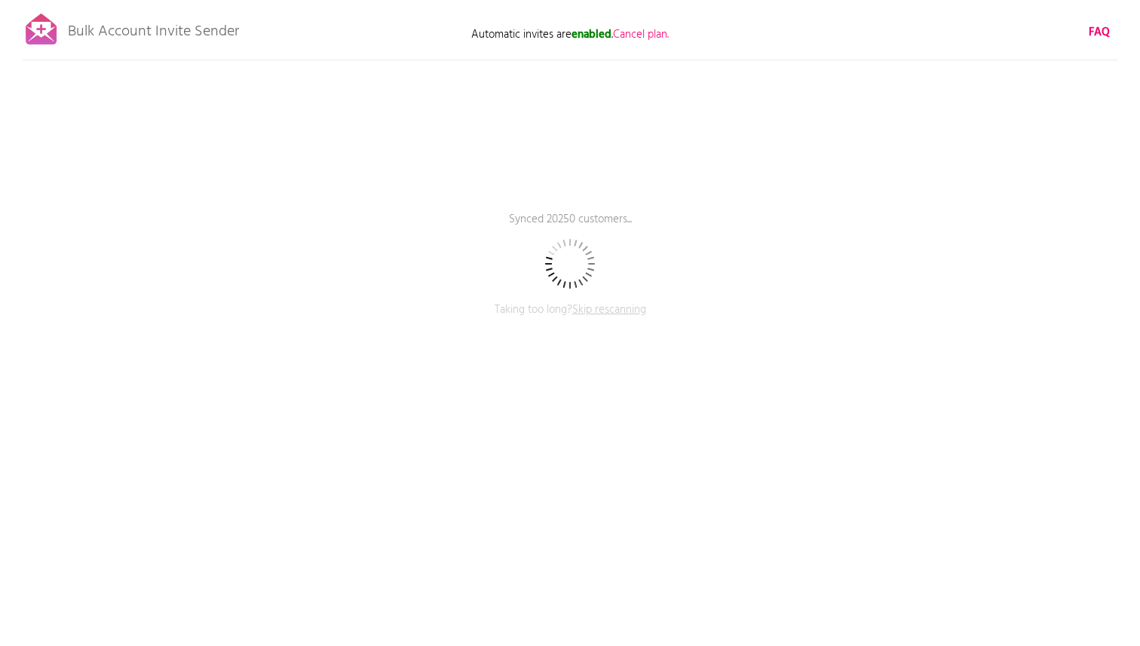 This screenshot has height=646, width=1140. Describe the element at coordinates (1099, 32) in the screenshot. I see `a: FAQ` at that location.